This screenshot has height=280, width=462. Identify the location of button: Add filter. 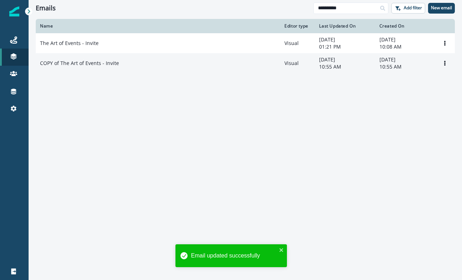
(408, 8).